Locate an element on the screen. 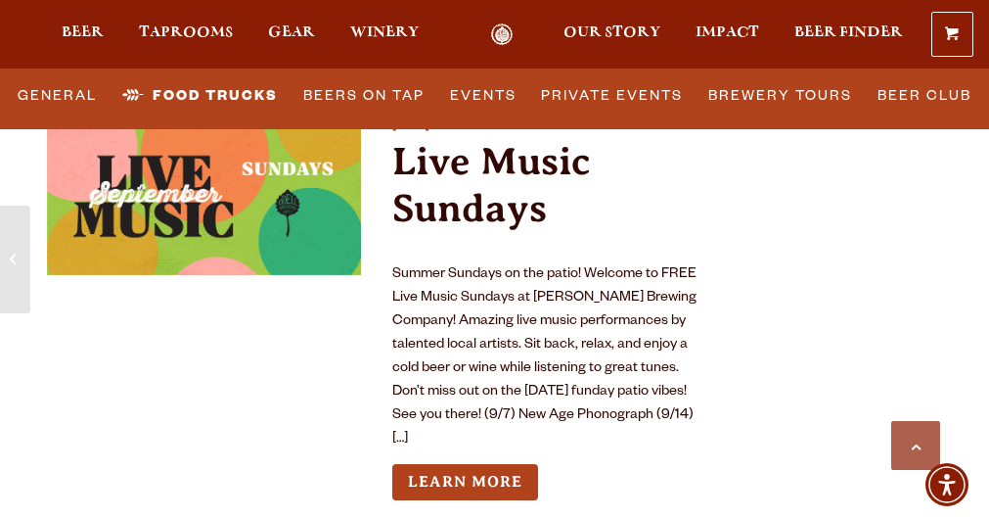 Image resolution: width=989 pixels, height=519 pixels. a: Events is located at coordinates (483, 96).